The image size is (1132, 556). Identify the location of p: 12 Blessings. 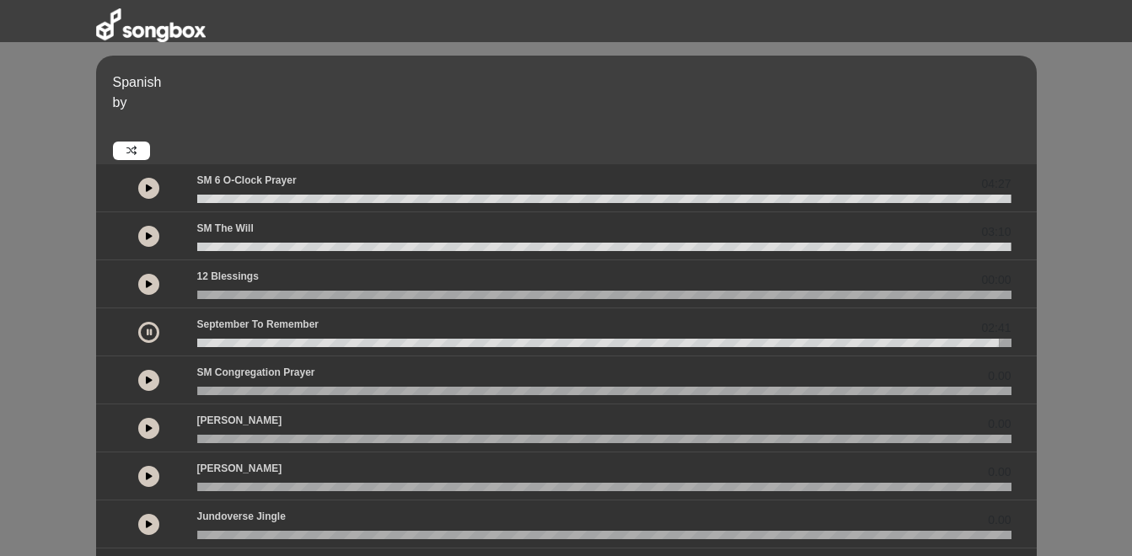
(228, 276).